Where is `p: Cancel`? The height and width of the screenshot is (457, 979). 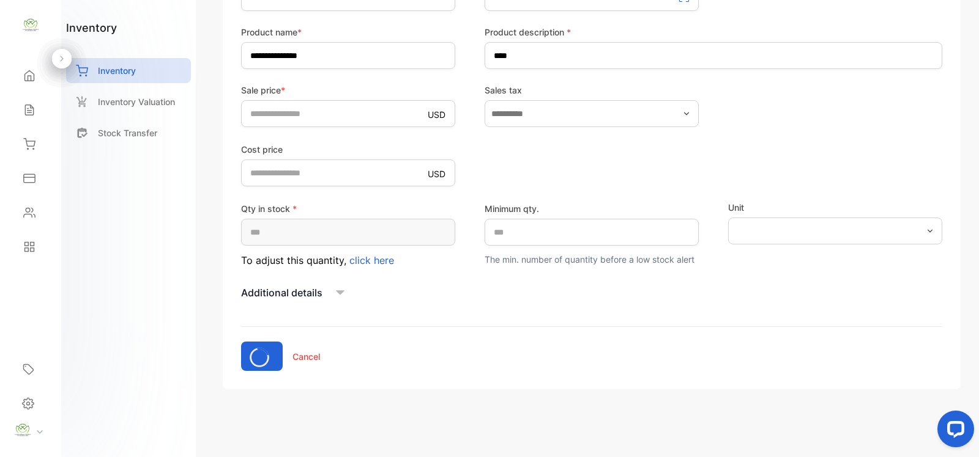 p: Cancel is located at coordinates (306, 357).